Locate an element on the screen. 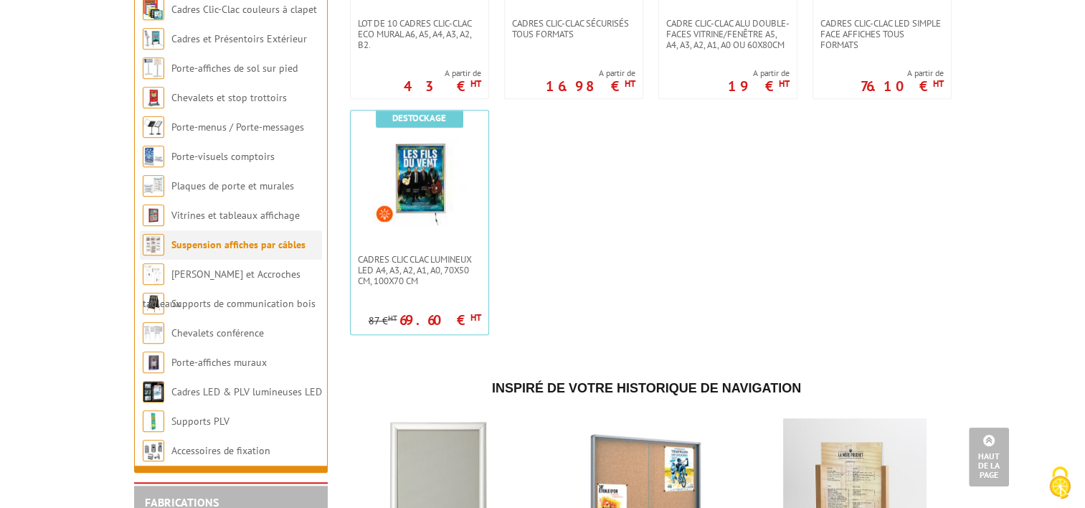 This screenshot has width=1085, height=508. a: Cadre clic-clac alu double-faces Vitrine/fenêtre A5, A4, A3, A2, A1, A0 ou 60x80cm is located at coordinates (728, 34).